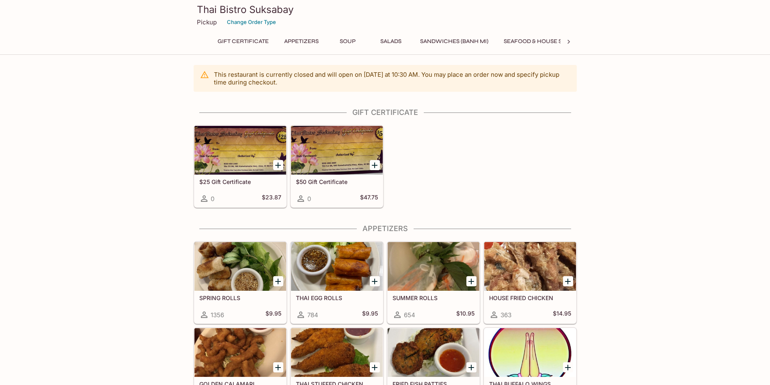 The height and width of the screenshot is (385, 770). What do you see at coordinates (391, 41) in the screenshot?
I see `button: Salads` at bounding box center [391, 41].